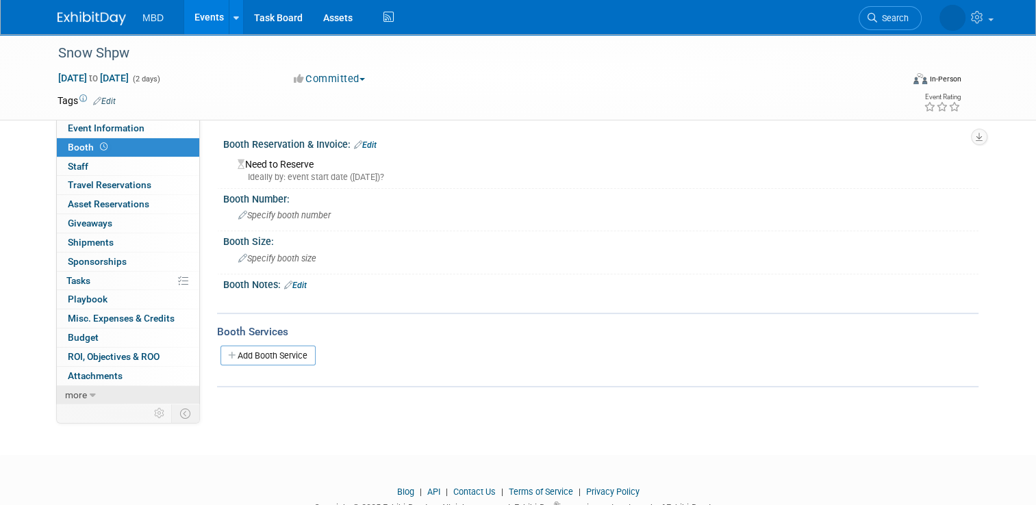  I want to click on a: Playbook, so click(128, 299).